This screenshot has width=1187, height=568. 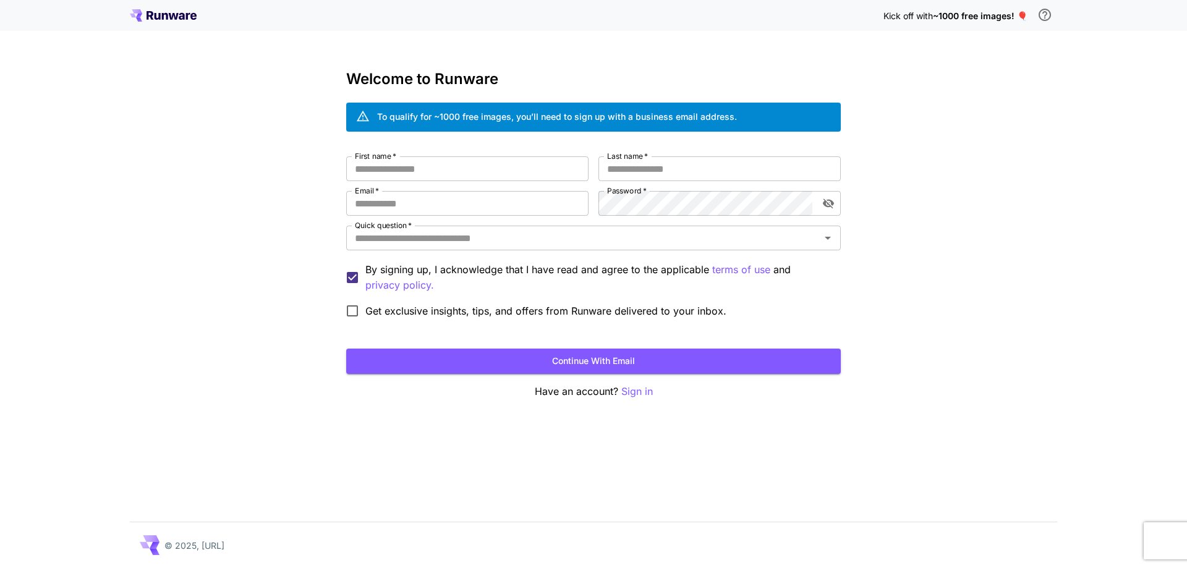 What do you see at coordinates (593, 79) in the screenshot?
I see `h3: Welcome to Runware` at bounding box center [593, 79].